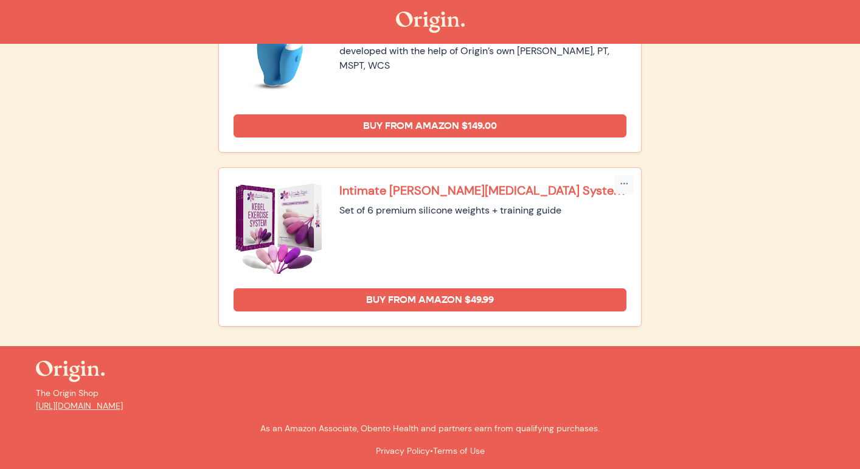 This screenshot has width=860, height=469. I want to click on p: As an Amazon Associate, Obento Health and partners earn from qualifying purchases., so click(430, 428).